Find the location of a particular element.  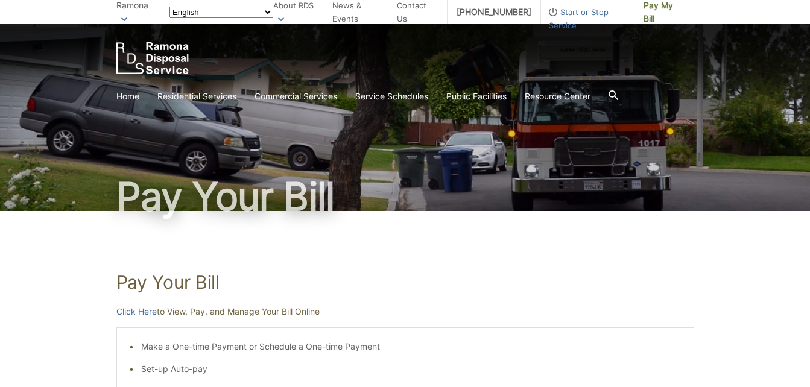

li: Make a One-time Payment or Schedule a One-time Payment is located at coordinates (411, 347).